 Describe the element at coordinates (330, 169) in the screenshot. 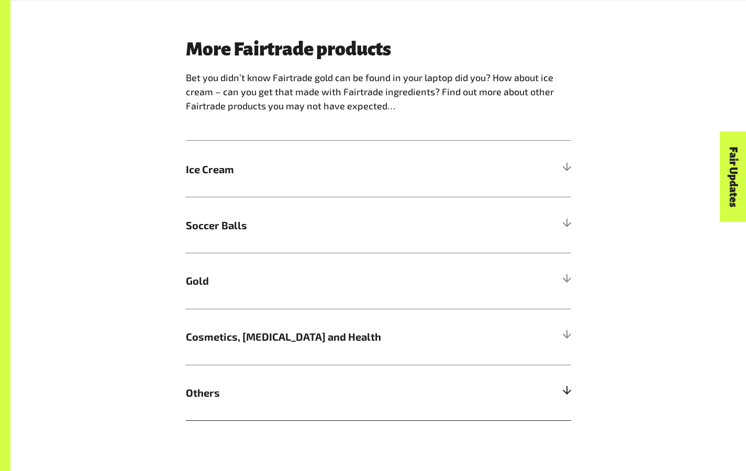

I see `span: Ice Cream` at that location.